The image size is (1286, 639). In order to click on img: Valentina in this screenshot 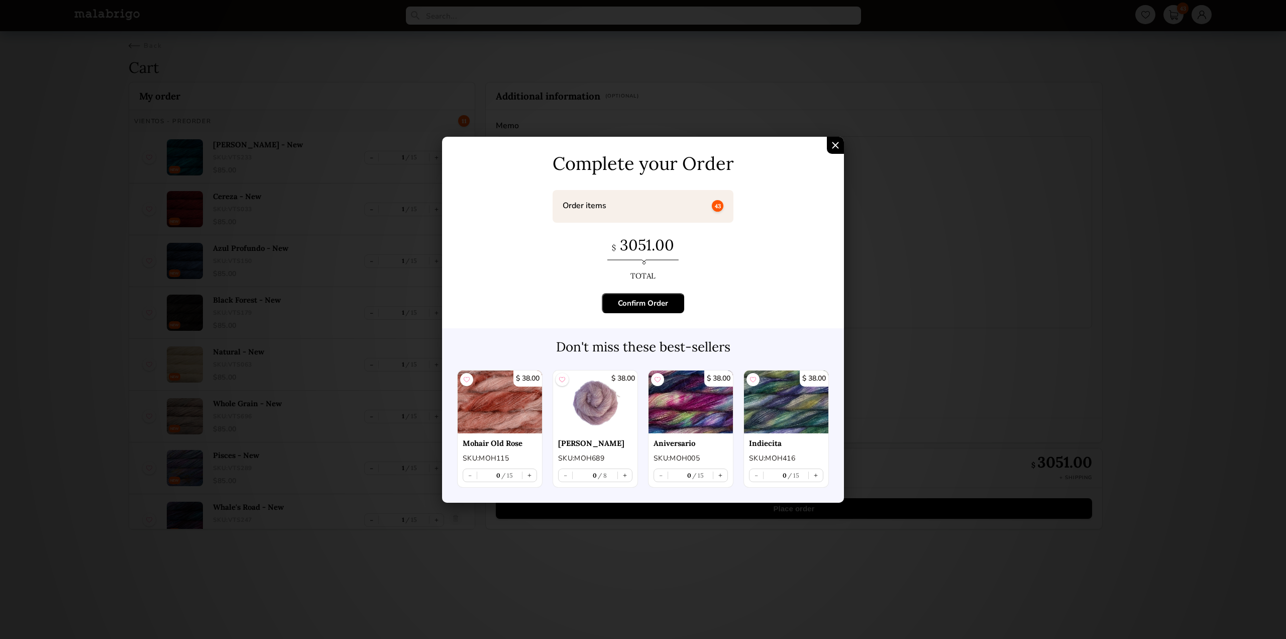, I will do `click(595, 401)`.